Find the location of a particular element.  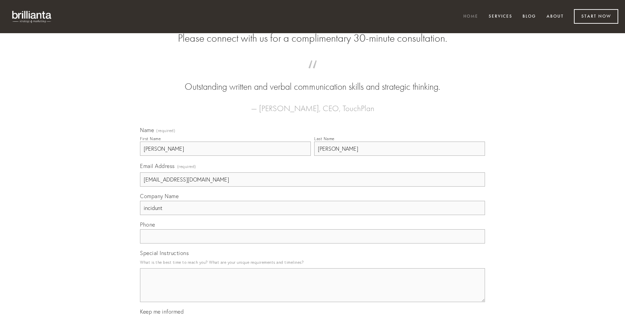

img: brillianta - research, strategy, marketing is located at coordinates (32, 17).